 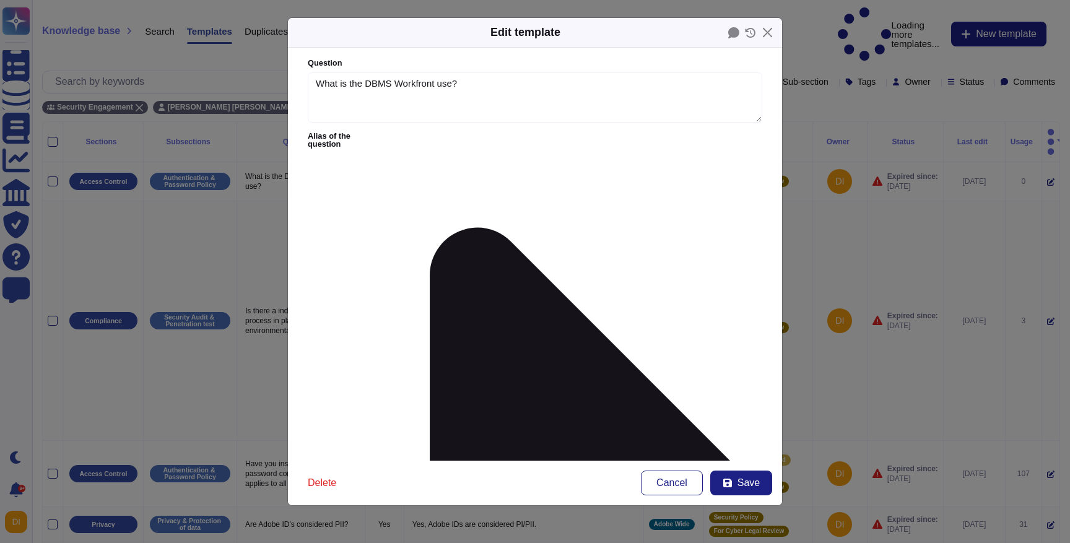 I want to click on button: Save, so click(x=741, y=483).